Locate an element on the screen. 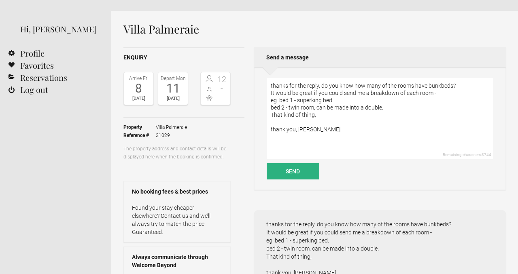  strong: Always communicate through Welcome Beyond is located at coordinates (177, 261).